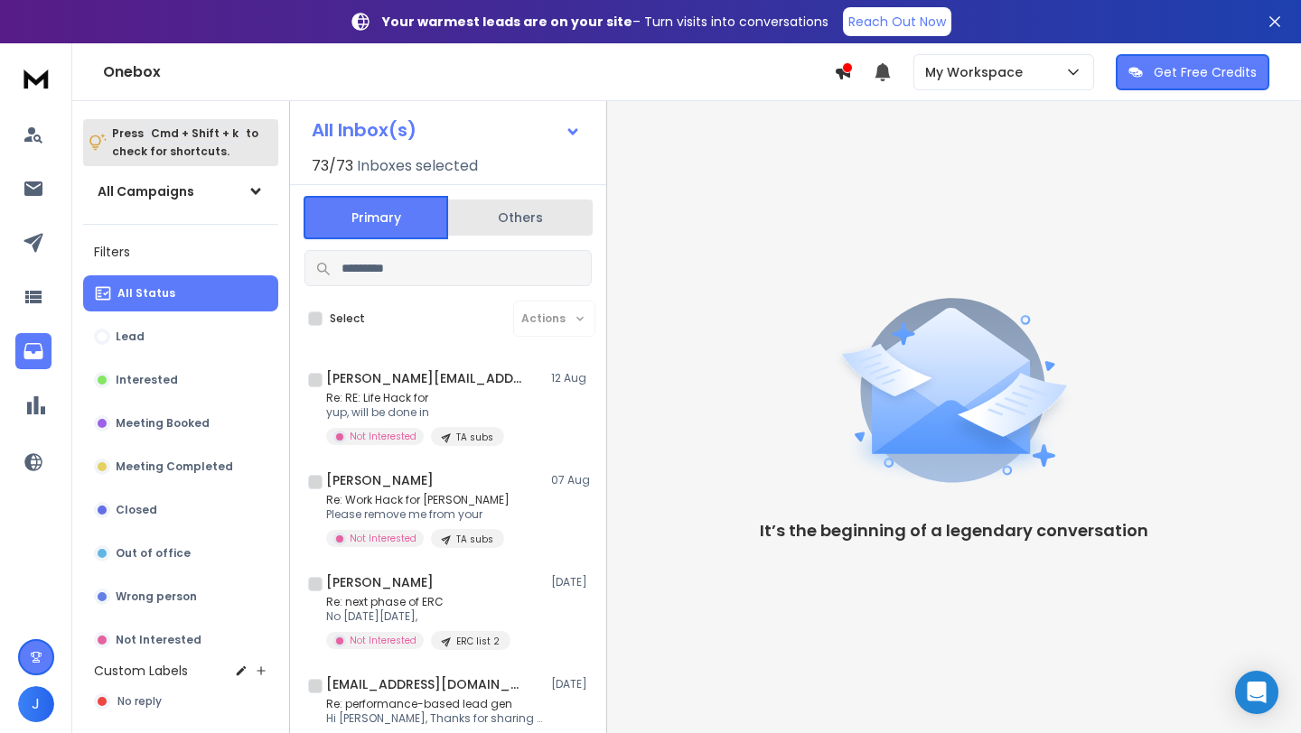 The image size is (1301, 733). I want to click on span: 73 / 73, so click(332, 166).